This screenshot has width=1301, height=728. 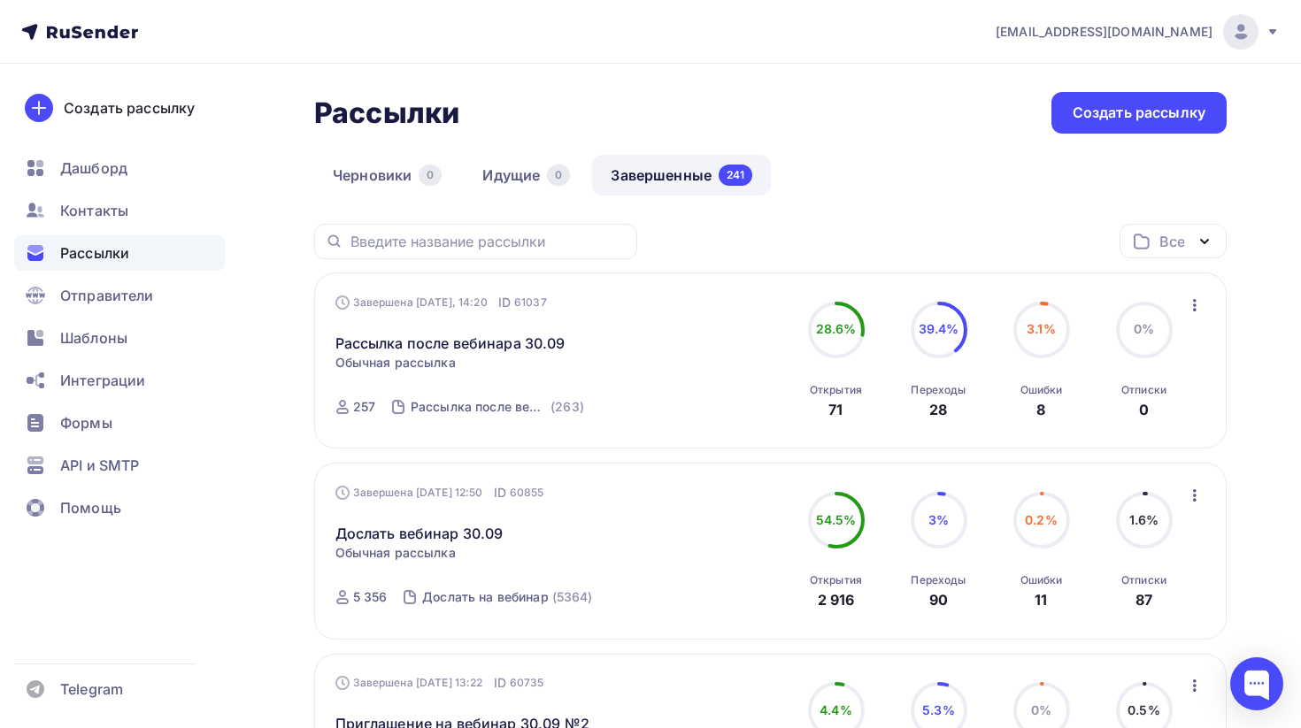 What do you see at coordinates (573, 597) in the screenshot?
I see `div: (5364)` at bounding box center [573, 597].